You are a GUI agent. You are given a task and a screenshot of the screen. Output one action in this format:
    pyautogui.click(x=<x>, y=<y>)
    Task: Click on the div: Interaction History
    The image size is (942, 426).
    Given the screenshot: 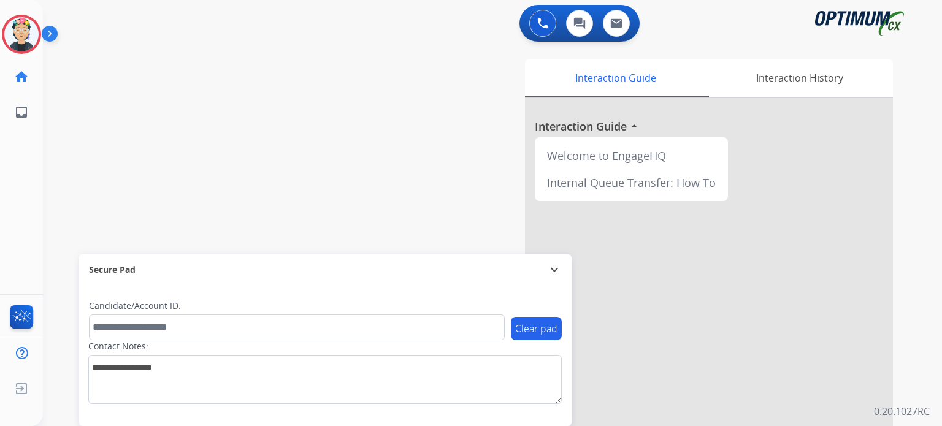 What is the action you would take?
    pyautogui.click(x=799, y=78)
    